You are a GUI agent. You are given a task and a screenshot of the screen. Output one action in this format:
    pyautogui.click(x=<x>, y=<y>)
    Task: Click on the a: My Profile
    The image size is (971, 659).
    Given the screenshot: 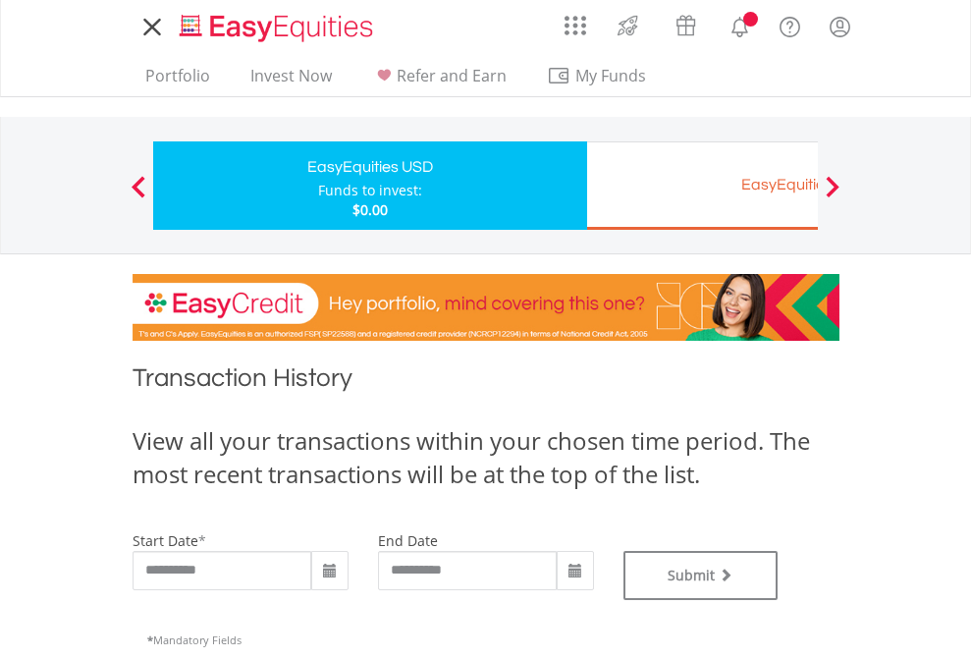 What is the action you would take?
    pyautogui.click(x=839, y=27)
    